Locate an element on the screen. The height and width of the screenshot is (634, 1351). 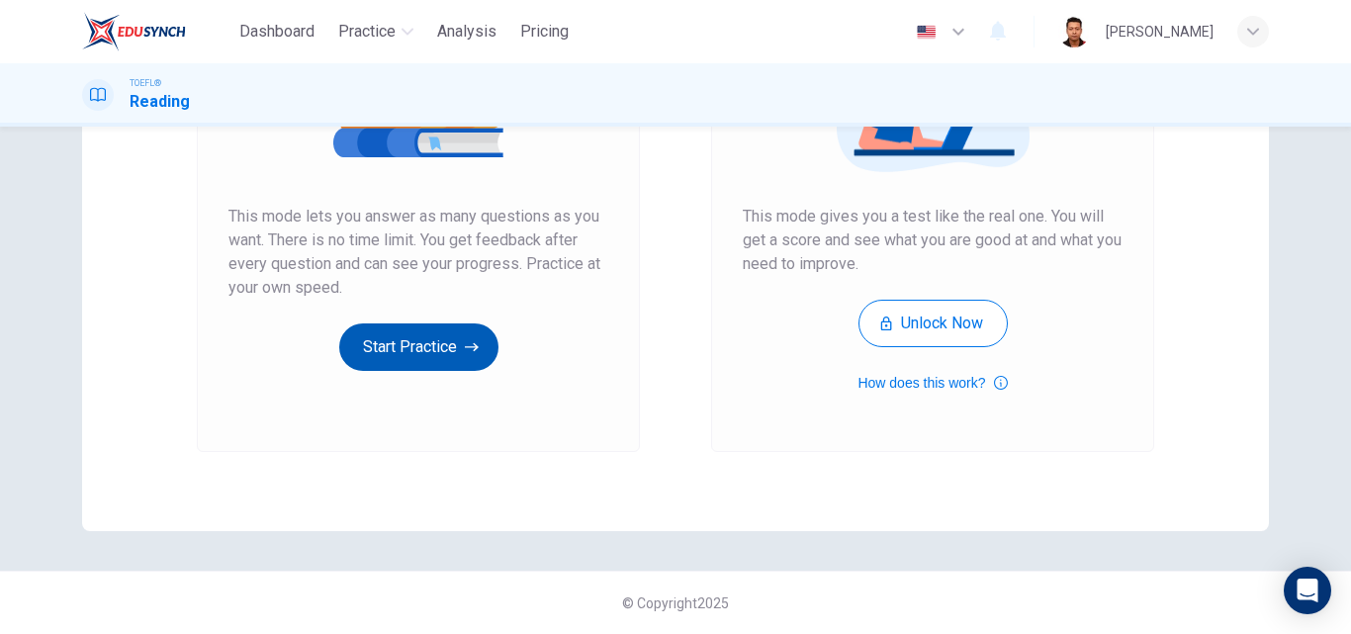
button: How does this work? is located at coordinates (932, 383).